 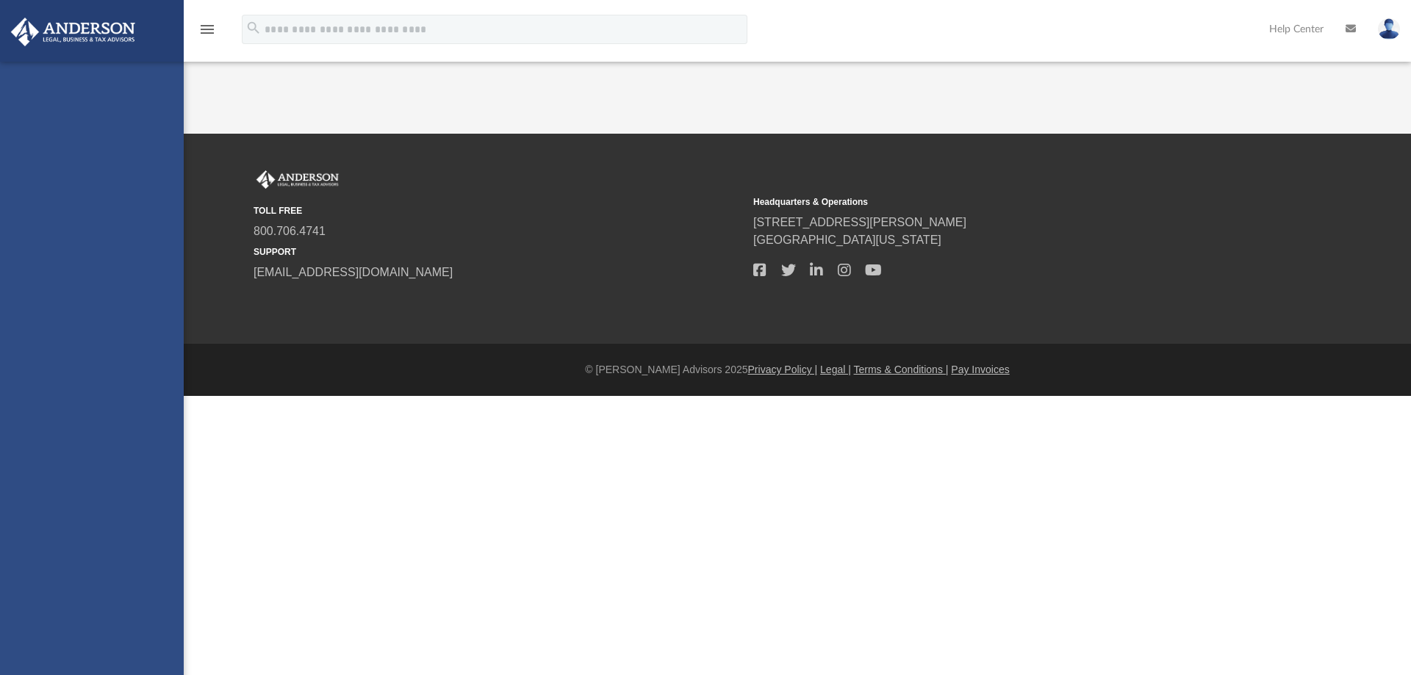 I want to click on a: Legal |, so click(x=836, y=370).